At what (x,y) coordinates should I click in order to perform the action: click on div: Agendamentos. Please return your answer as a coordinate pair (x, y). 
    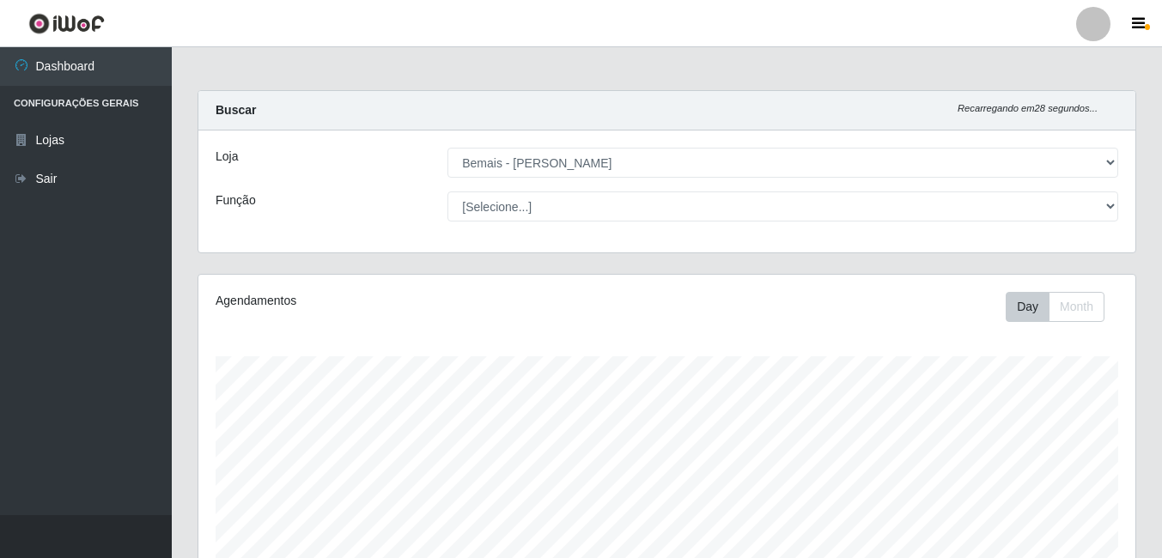
    Looking at the image, I should click on (396, 301).